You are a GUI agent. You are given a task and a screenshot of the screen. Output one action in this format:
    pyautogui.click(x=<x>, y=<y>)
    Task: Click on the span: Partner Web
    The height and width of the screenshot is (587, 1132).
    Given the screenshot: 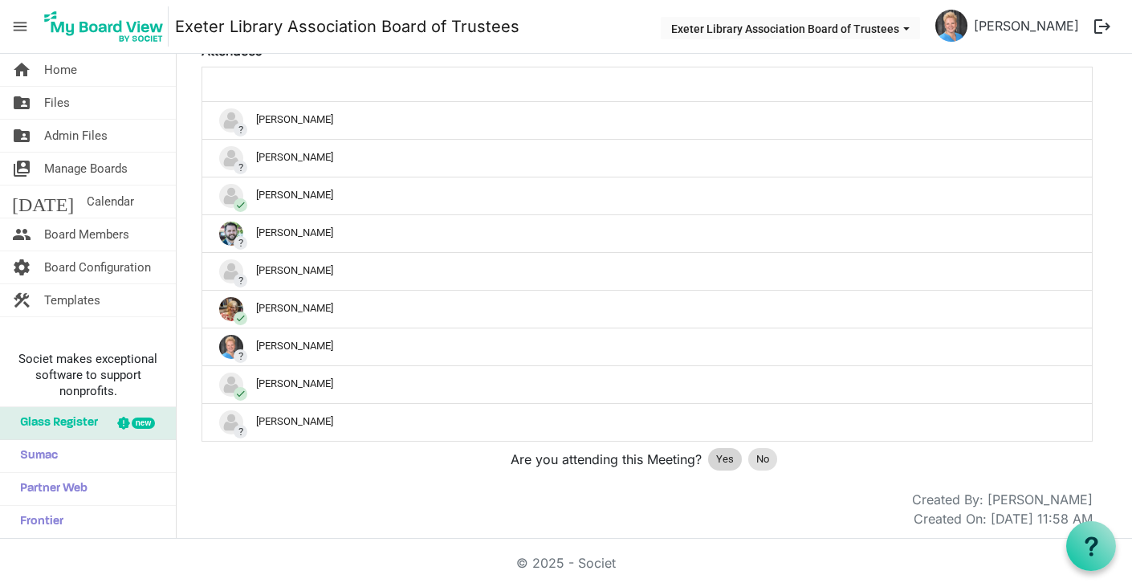 What is the action you would take?
    pyautogui.click(x=50, y=489)
    